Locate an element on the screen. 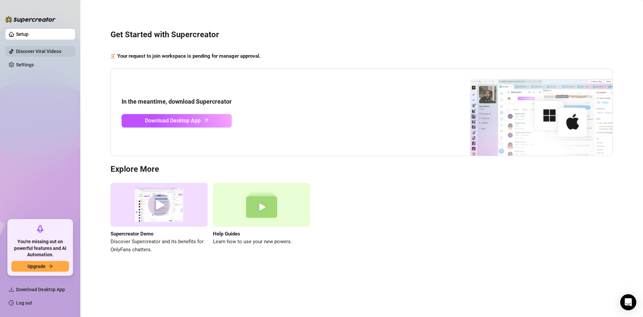 The height and width of the screenshot is (317, 643). span: Learn how to use your new powers. is located at coordinates (262, 241).